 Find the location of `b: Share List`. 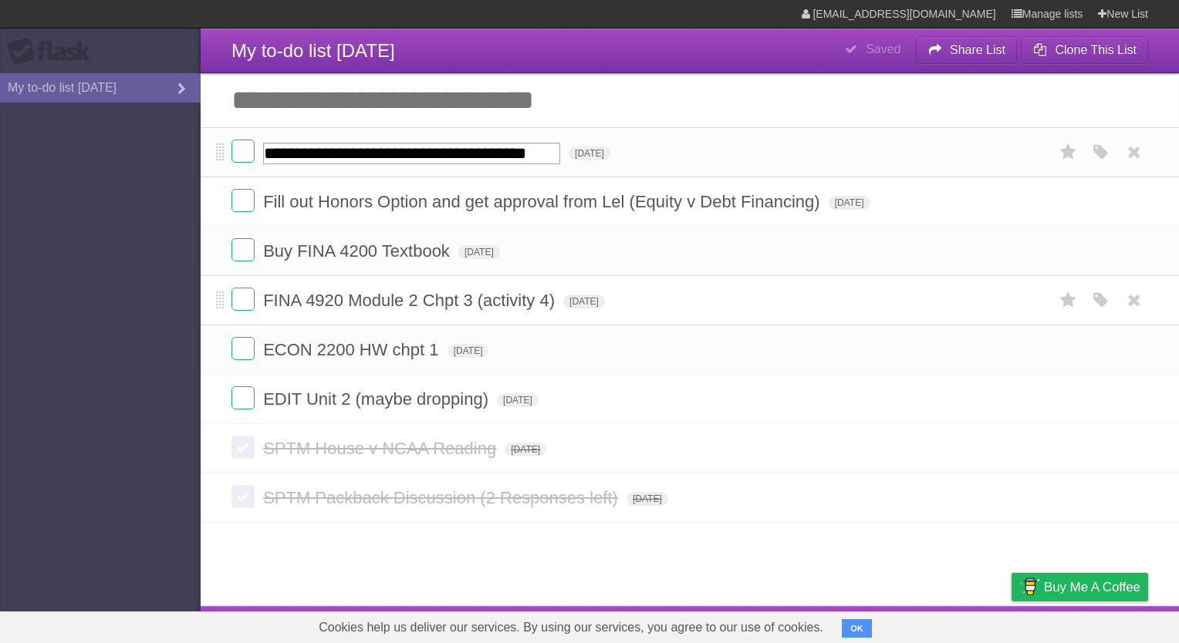

b: Share List is located at coordinates (977, 49).